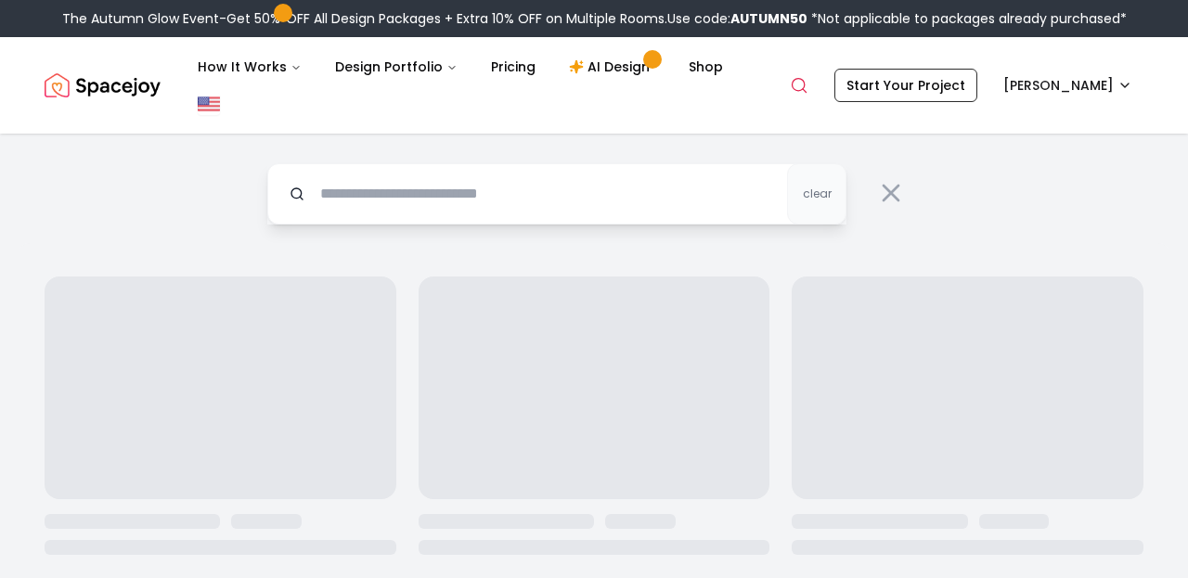 The height and width of the screenshot is (578, 1188). What do you see at coordinates (967, 19) in the screenshot?
I see `span: *Not applicable to packages already purchased*` at bounding box center [967, 19].